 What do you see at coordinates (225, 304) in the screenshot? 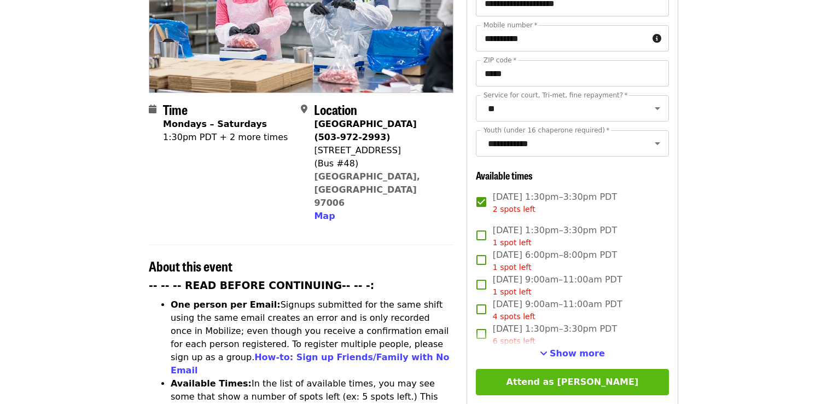
I see `strong: One person per Email:` at bounding box center [225, 304].